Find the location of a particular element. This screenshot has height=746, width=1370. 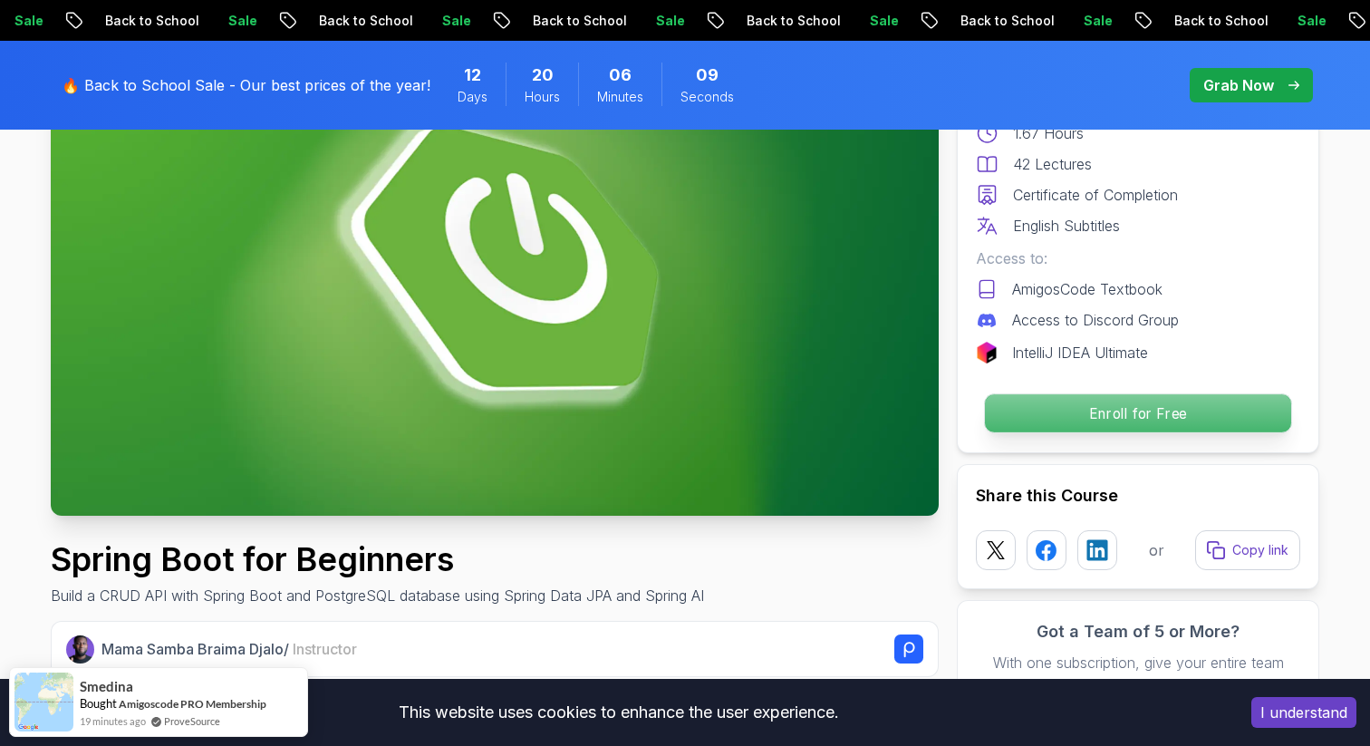

img: spring-boot-for-beginners_thumbnail is located at coordinates (495, 265).